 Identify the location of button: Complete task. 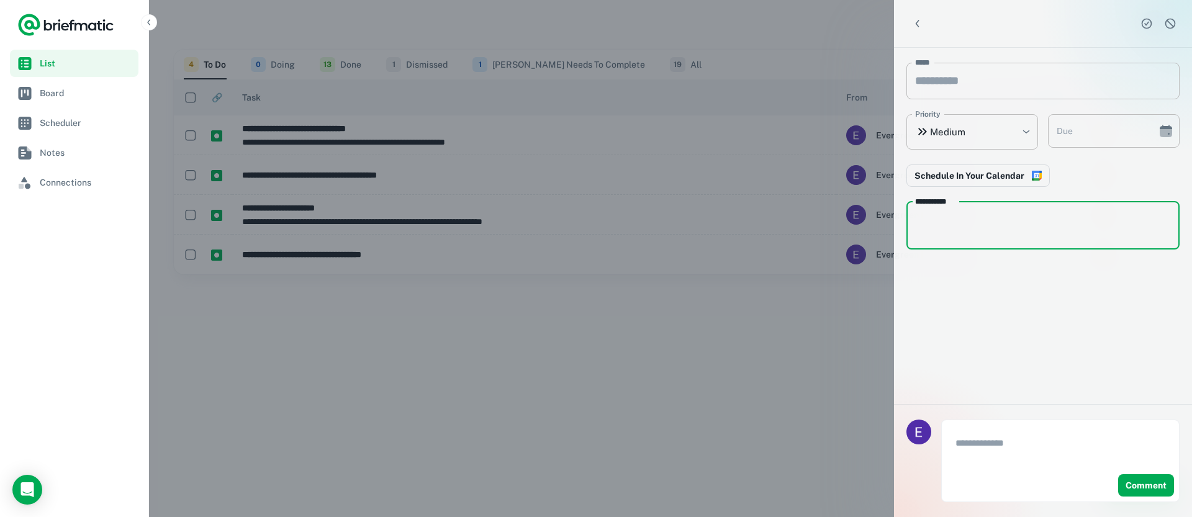
(1147, 24).